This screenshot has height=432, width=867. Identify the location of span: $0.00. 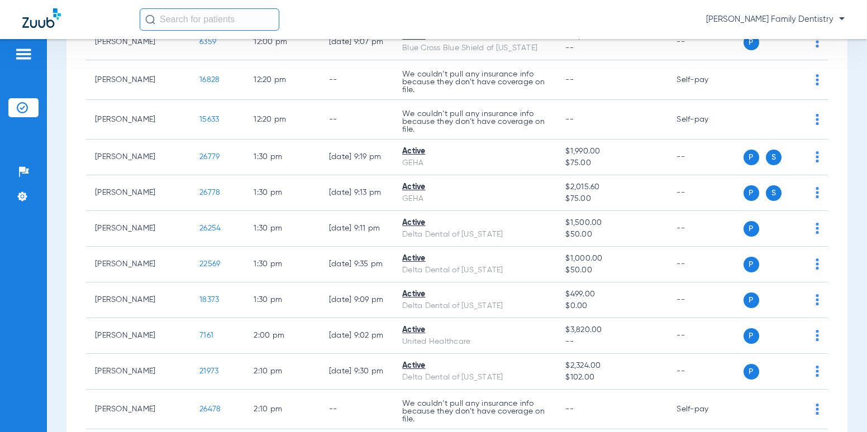
(612, 306).